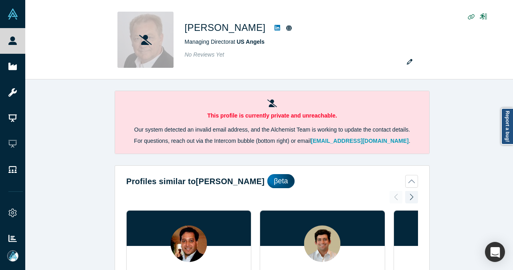 The height and width of the screenshot is (270, 513). Describe the element at coordinates (13, 14) in the screenshot. I see `img: Alchemist Vault Logo` at that location.